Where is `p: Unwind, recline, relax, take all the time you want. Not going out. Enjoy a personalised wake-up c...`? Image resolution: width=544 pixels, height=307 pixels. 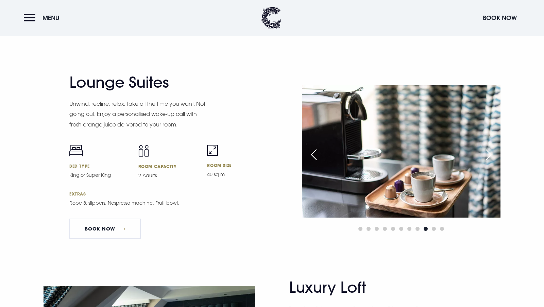 p: Unwind, recline, relax, take all the time you want. Not going out. Enjoy a personalised wake-up c... is located at coordinates (139, 114).